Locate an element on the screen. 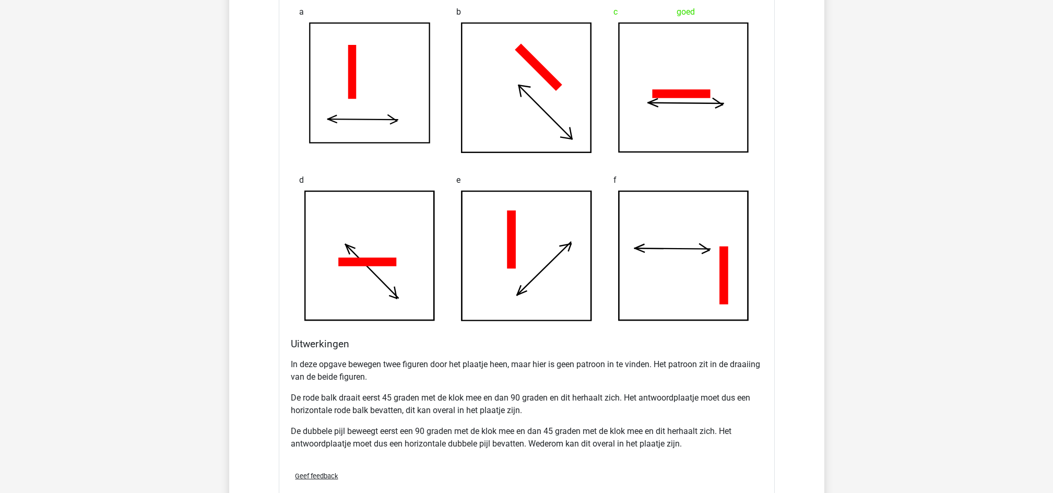 This screenshot has height=493, width=1053. p: De dubbele pijl beweegt eerst een 90 graden met de klok mee en dan 45 graden met de klok mee en d... is located at coordinates (527, 437).